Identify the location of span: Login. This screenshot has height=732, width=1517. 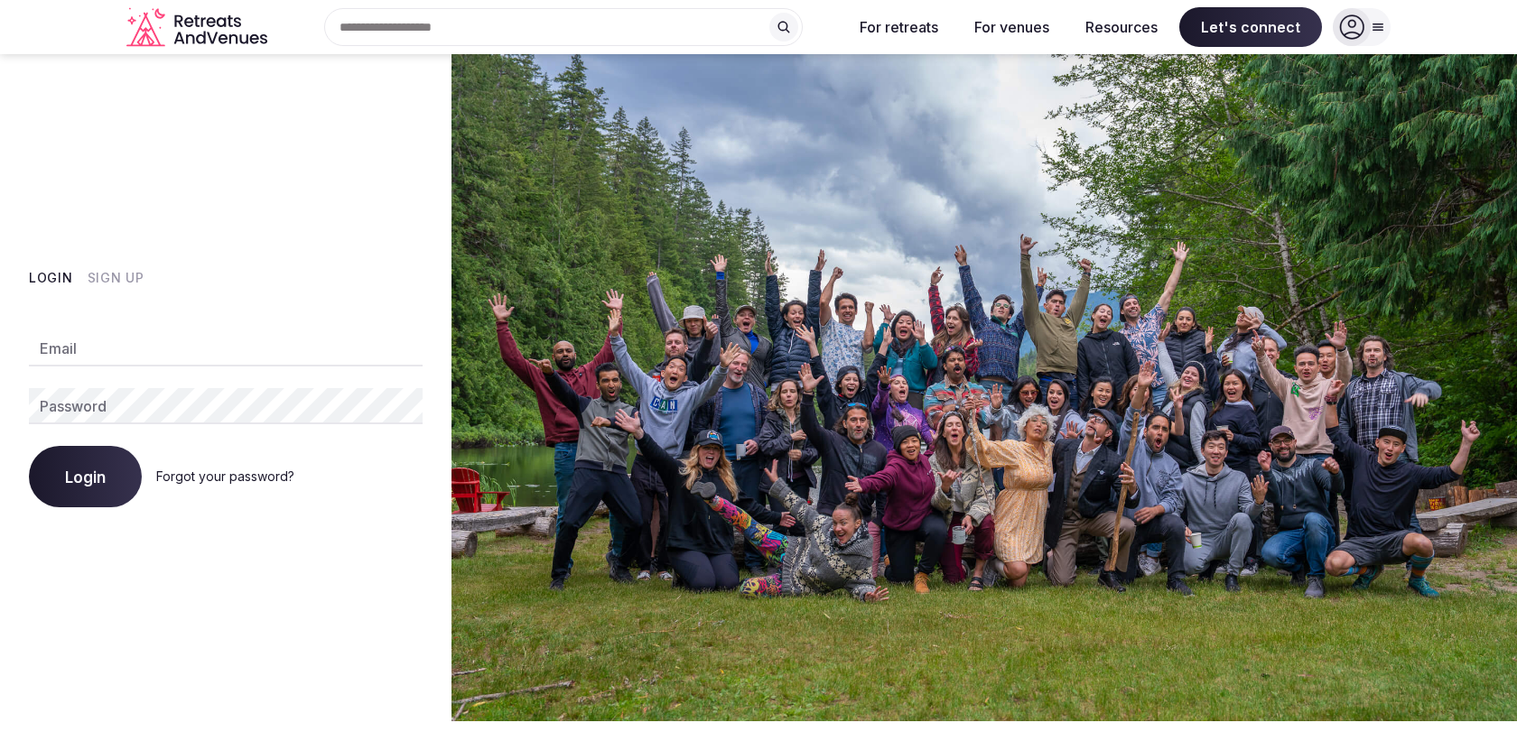
(85, 477).